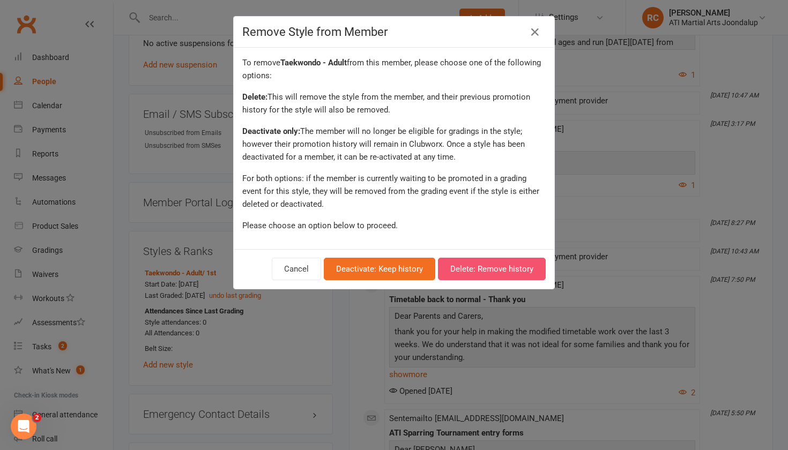 Image resolution: width=788 pixels, height=450 pixels. I want to click on div: This will remove the style from the member, and their previous promotion history for the style wi..., so click(394, 103).